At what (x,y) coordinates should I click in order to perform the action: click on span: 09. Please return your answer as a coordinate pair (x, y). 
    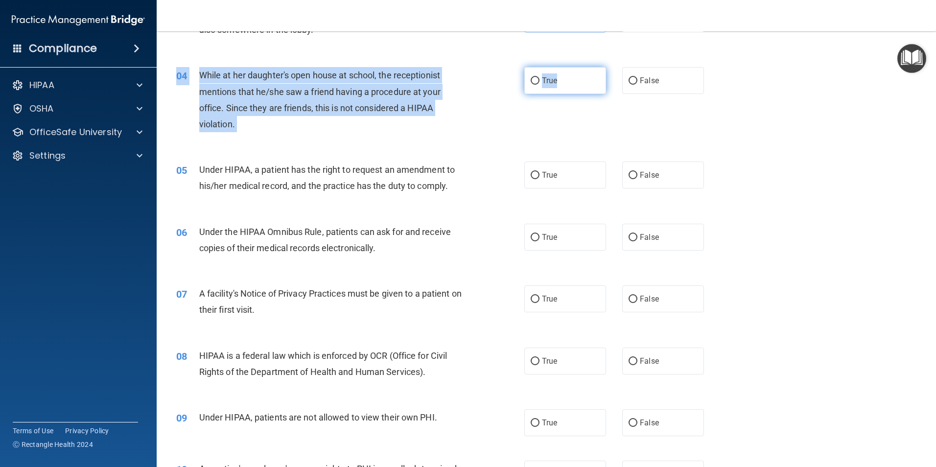
    Looking at the image, I should click on (182, 418).